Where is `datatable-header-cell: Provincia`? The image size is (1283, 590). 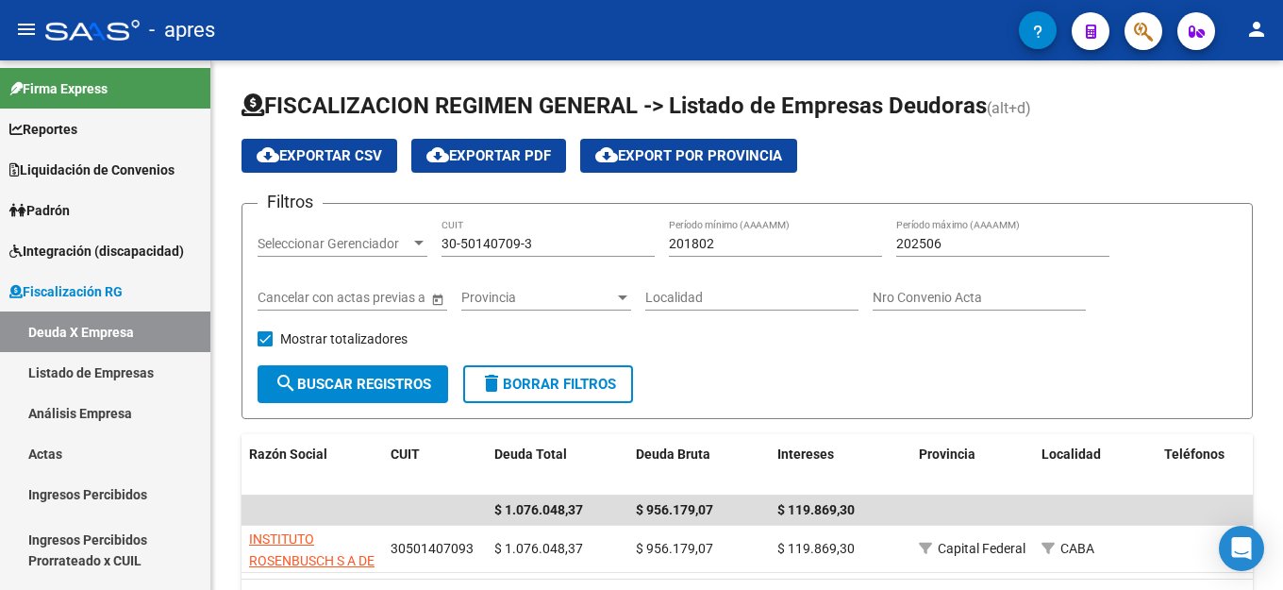
datatable-header-cell: Provincia is located at coordinates (973, 465).